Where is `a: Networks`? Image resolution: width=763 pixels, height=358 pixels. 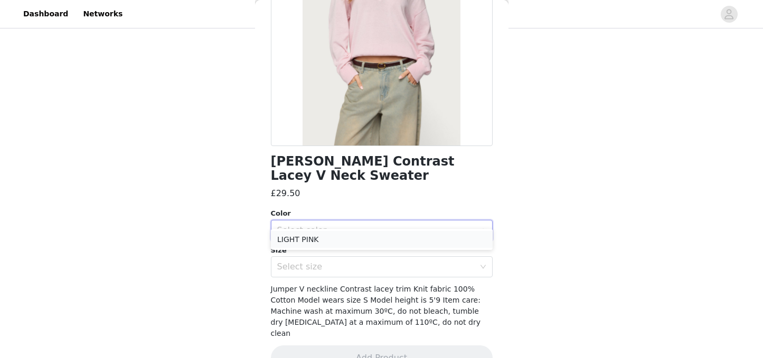
a: Networks is located at coordinates (102, 14).